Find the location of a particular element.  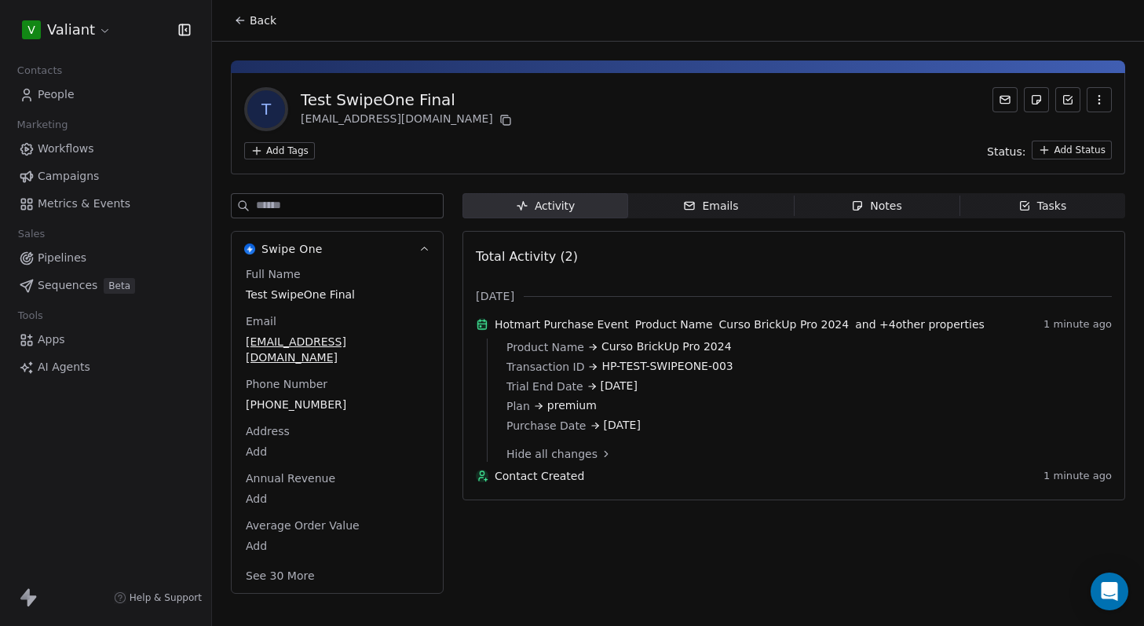

span: People is located at coordinates (56, 94).